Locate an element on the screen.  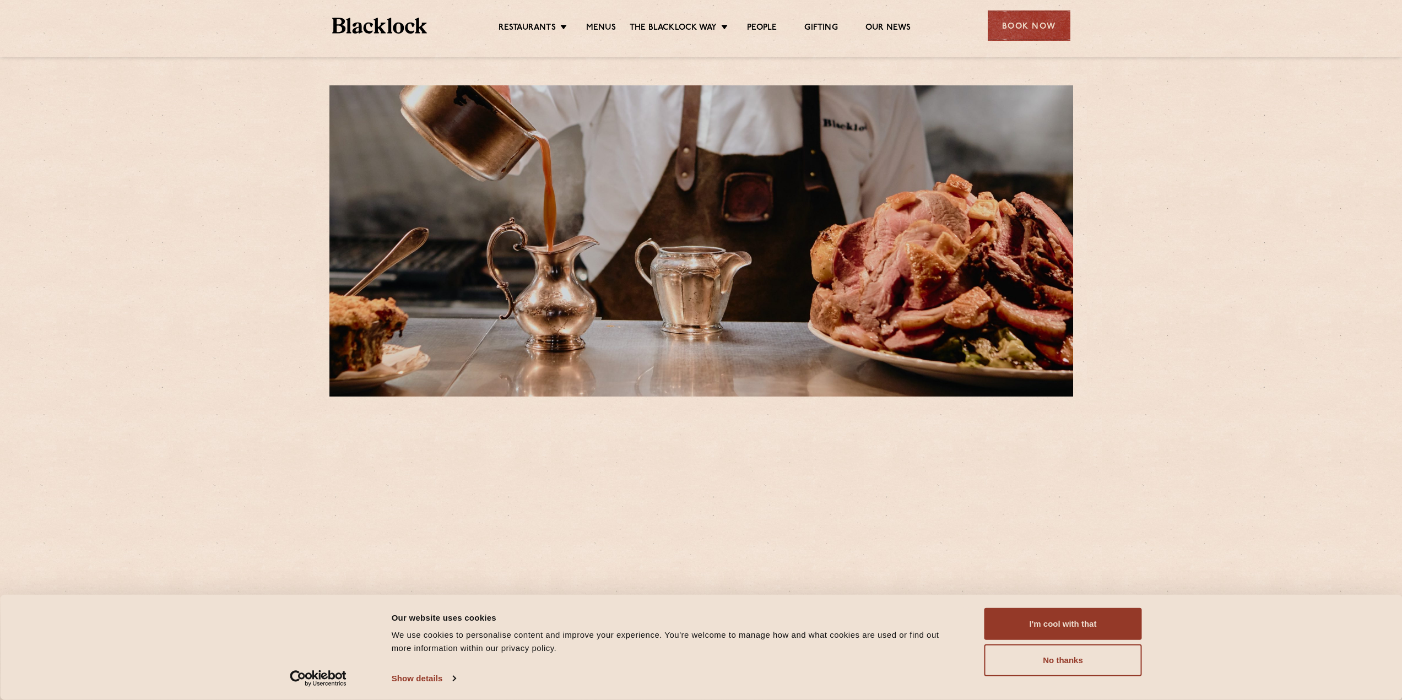
a: The Blacklock Way is located at coordinates (673, 29).